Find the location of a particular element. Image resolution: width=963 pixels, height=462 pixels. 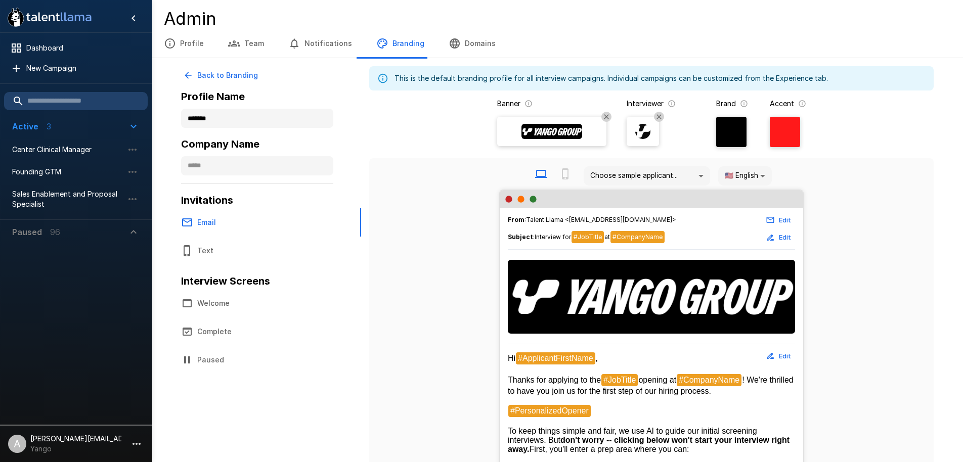

svg: The background color for branded interviews and emails. It should be a color that complements you... is located at coordinates (744, 104).